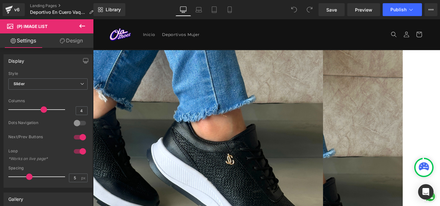 The width and height of the screenshot is (440, 206). What do you see at coordinates (38, 138) in the screenshot?
I see `div: Next/Prev Buttons` at bounding box center [38, 138].